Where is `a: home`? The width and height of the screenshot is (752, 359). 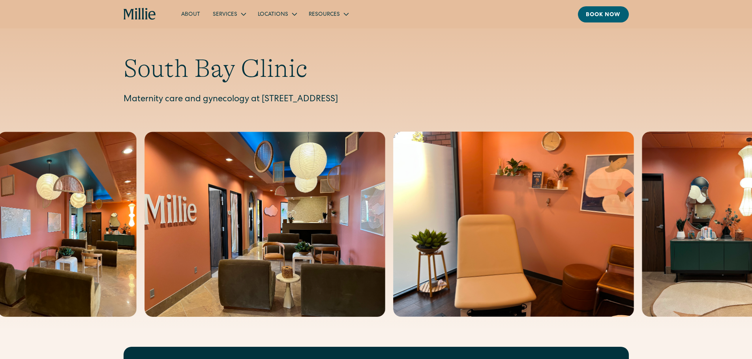 a: home is located at coordinates (140, 14).